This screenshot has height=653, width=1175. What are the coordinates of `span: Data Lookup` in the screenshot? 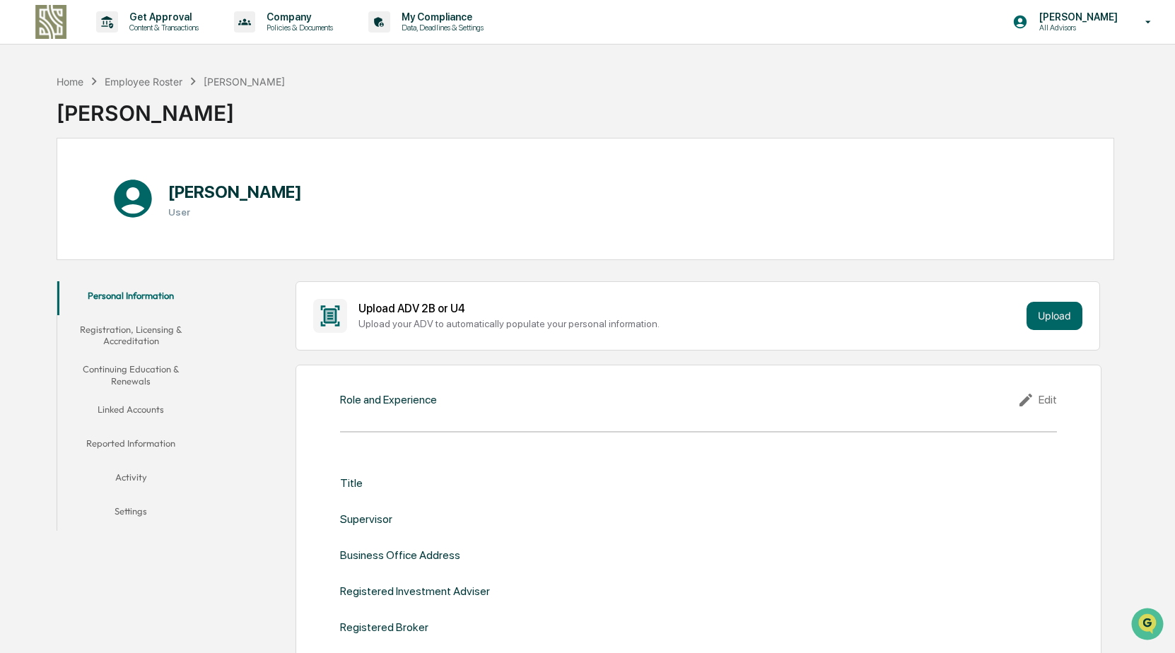 It's located at (59, 212).